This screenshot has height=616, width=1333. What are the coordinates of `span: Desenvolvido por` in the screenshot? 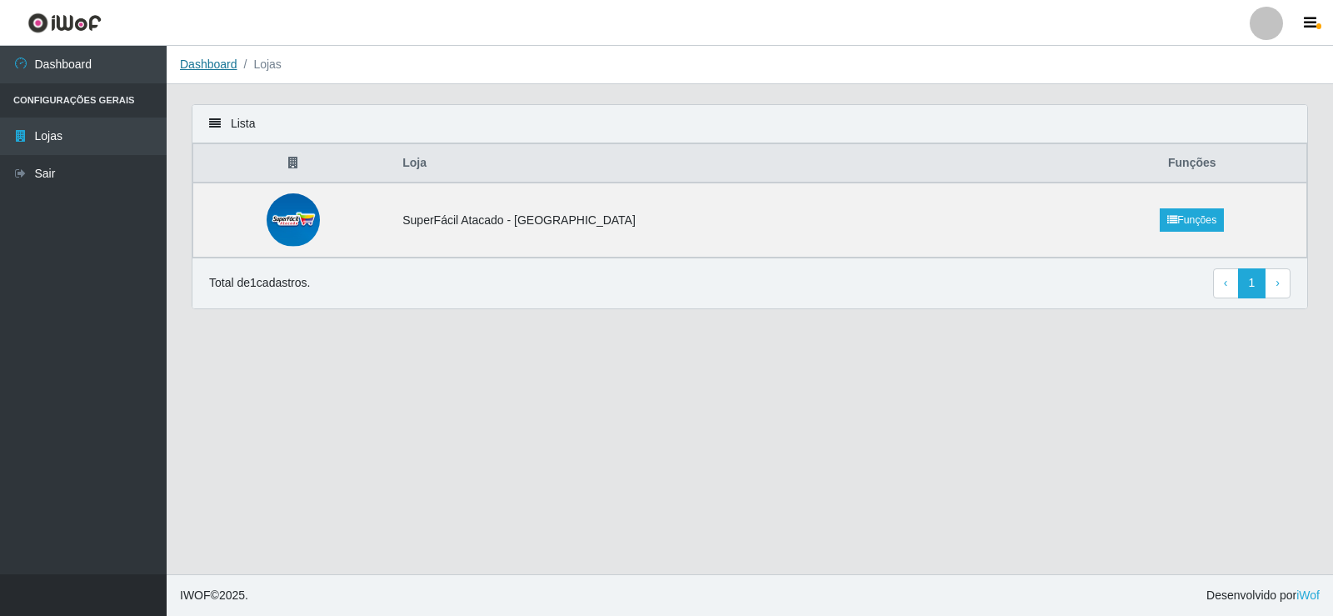 It's located at (1263, 595).